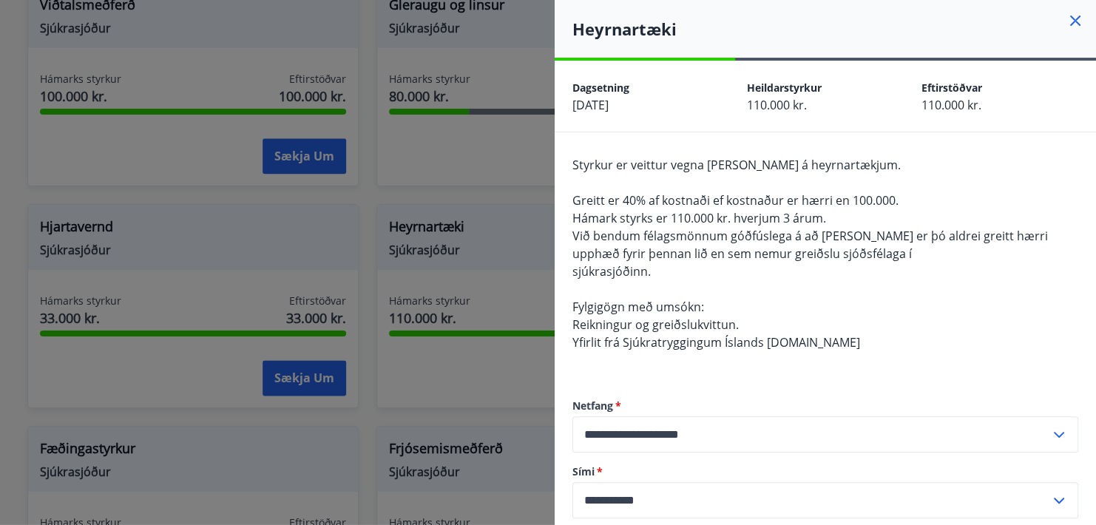 This screenshot has height=525, width=1096. What do you see at coordinates (735, 200) in the screenshot?
I see `span: Greitt er 40% af kostnaði ef kostnaður er hærri en 100.000.` at bounding box center [735, 200].